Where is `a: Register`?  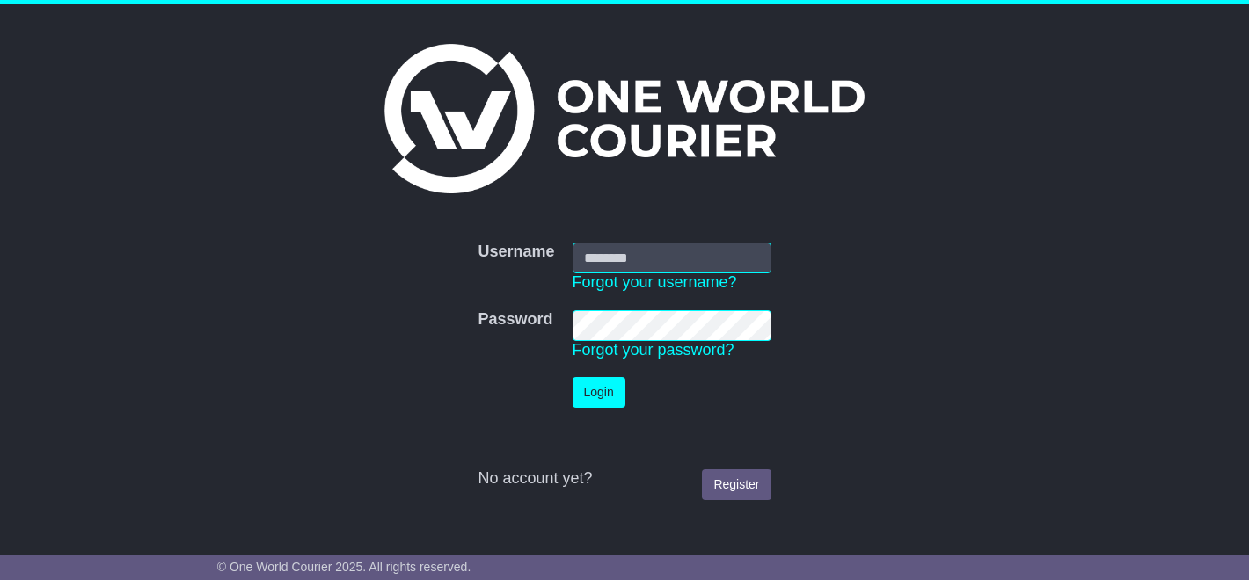 a: Register is located at coordinates (736, 484).